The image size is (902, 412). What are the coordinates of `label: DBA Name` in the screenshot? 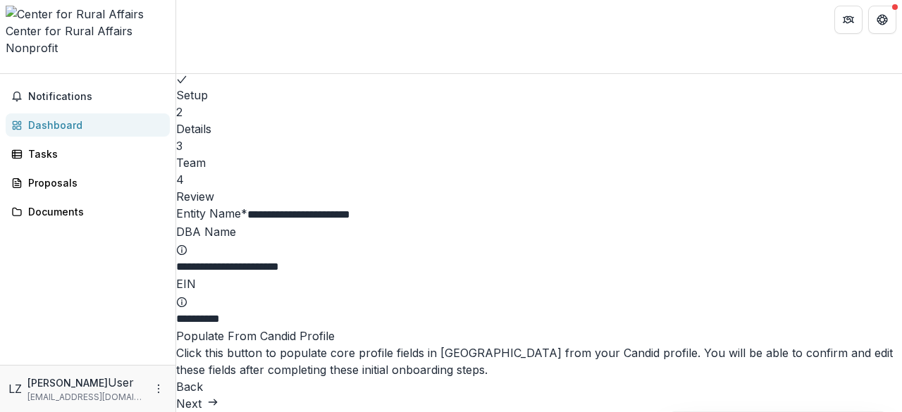 It's located at (539, 241).